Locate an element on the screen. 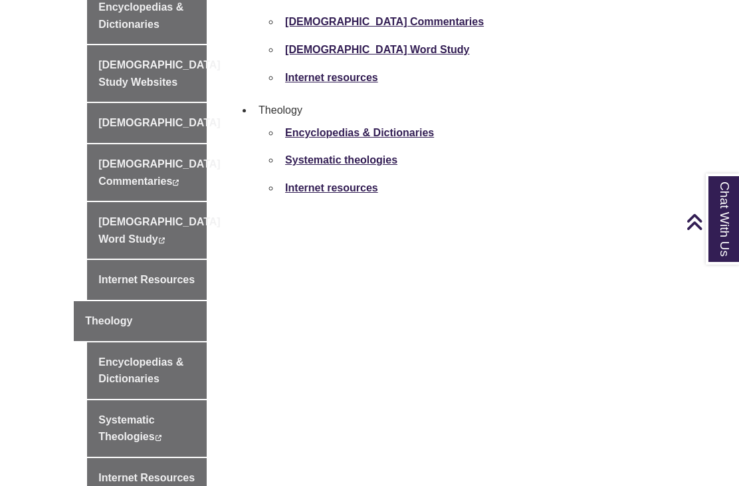  a: Systematic theologies is located at coordinates (341, 159).